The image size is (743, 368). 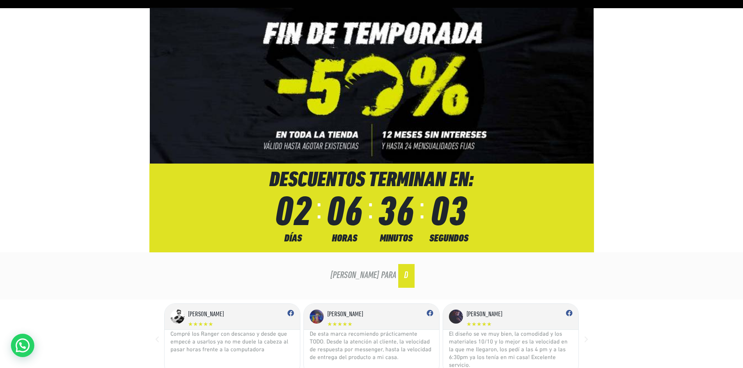 What do you see at coordinates (371, 347) in the screenshot?
I see `div: De esta marca recomiendo prácticamente TODO. Desde la atención al cliente, la velocidad de respue...` at bounding box center [371, 347].